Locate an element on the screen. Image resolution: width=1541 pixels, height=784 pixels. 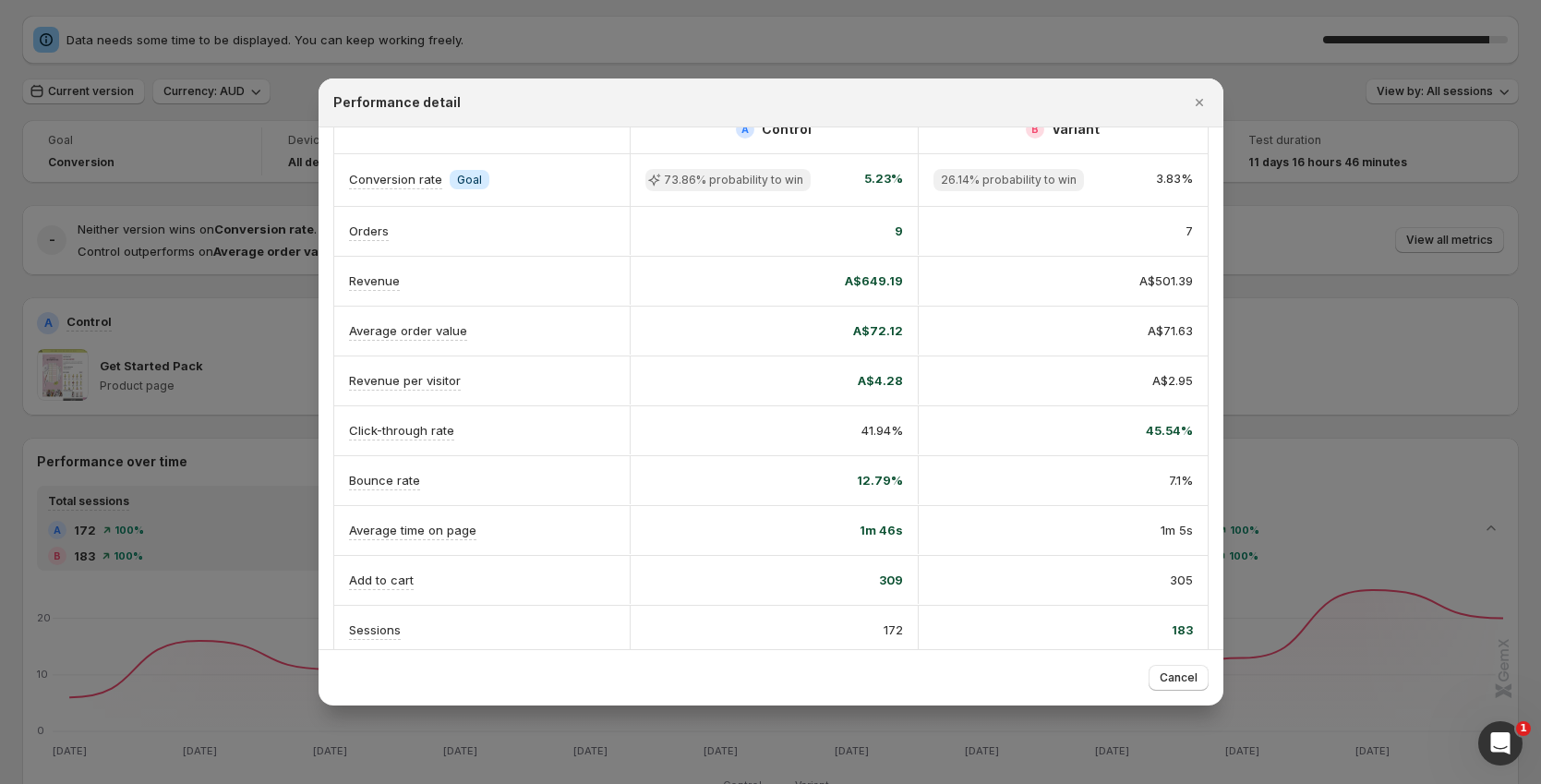
h2: Performance detail is located at coordinates (397, 103).